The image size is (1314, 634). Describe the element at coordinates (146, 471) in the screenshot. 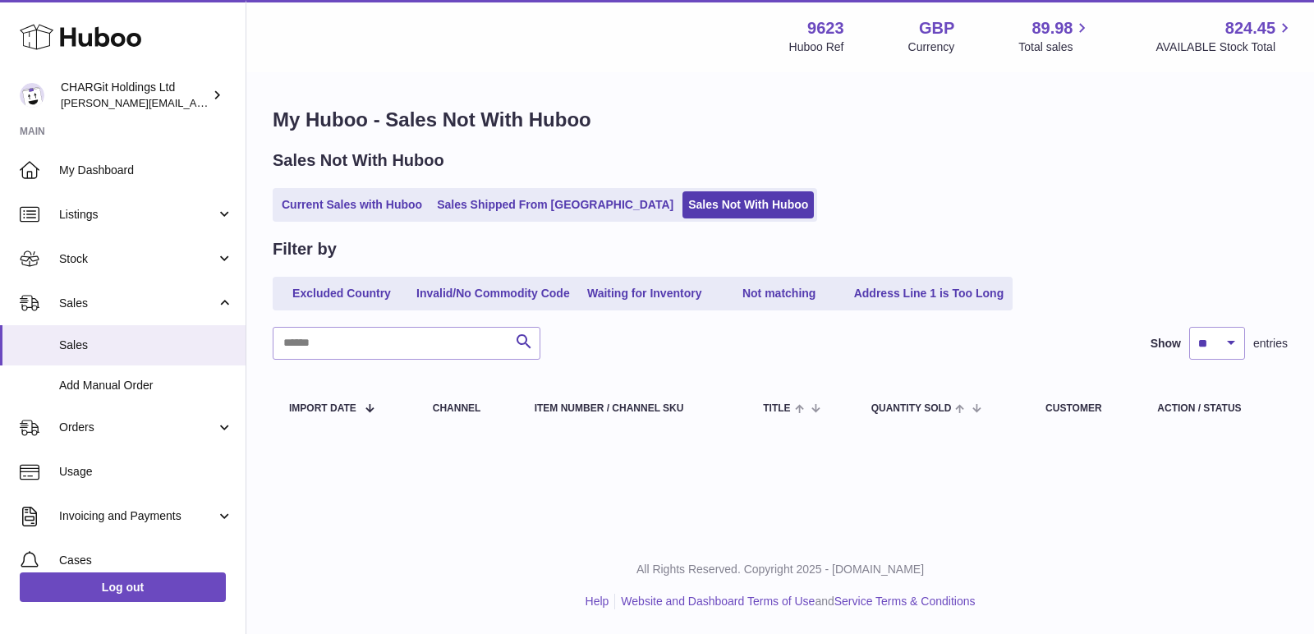

I see `span: Usage` at that location.